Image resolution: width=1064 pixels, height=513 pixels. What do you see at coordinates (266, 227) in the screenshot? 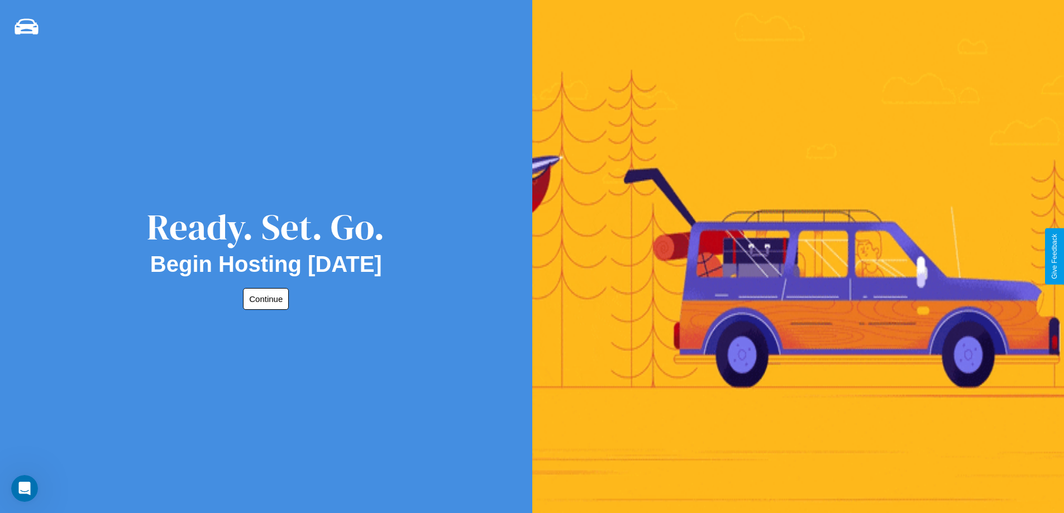
I see `div: Ready. Set. Go.` at bounding box center [266, 227].